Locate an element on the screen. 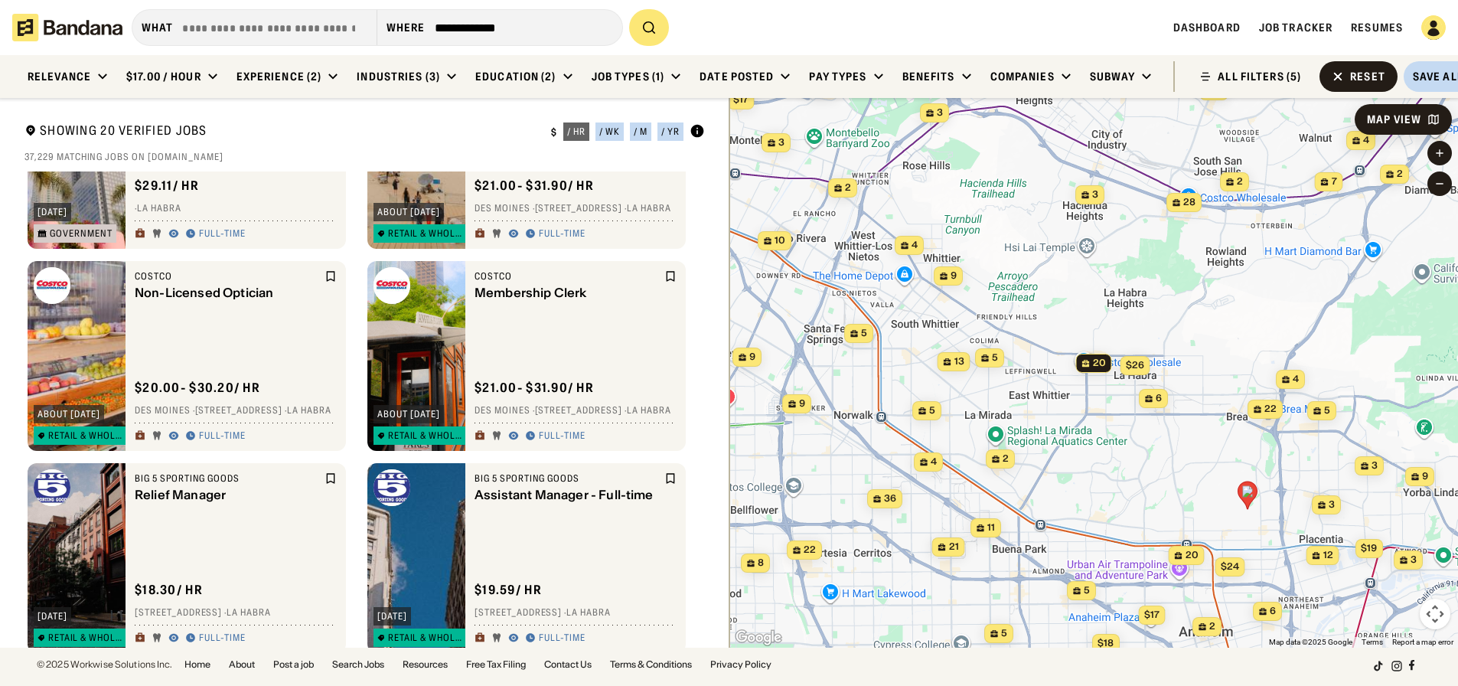  div: Benefits is located at coordinates (928, 77).